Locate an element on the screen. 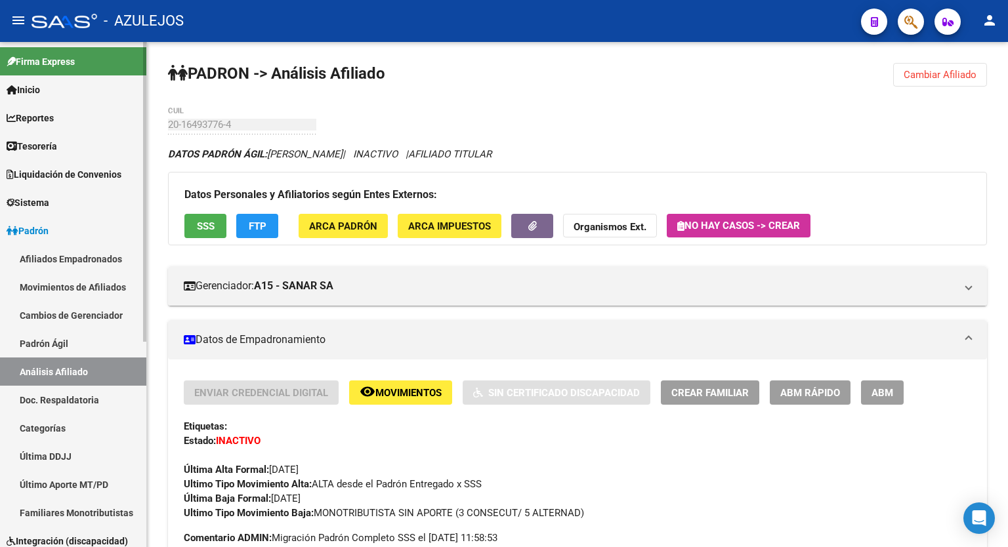 The width and height of the screenshot is (1008, 547). span: Firma Express is located at coordinates (41, 62).